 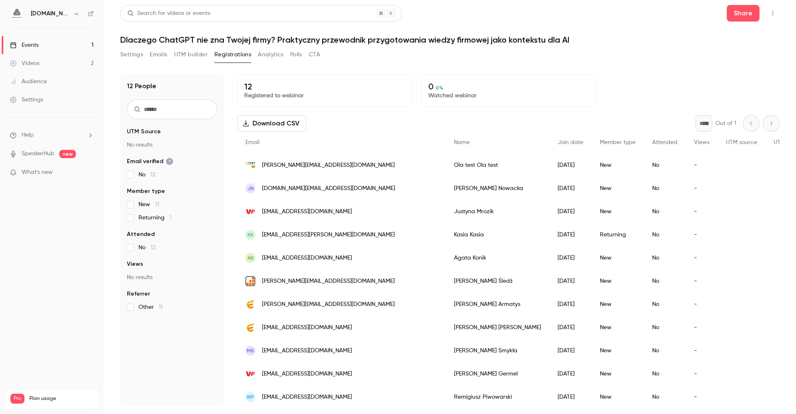 What do you see at coordinates (149, 205) in the screenshot?
I see `span: New` at bounding box center [149, 205].